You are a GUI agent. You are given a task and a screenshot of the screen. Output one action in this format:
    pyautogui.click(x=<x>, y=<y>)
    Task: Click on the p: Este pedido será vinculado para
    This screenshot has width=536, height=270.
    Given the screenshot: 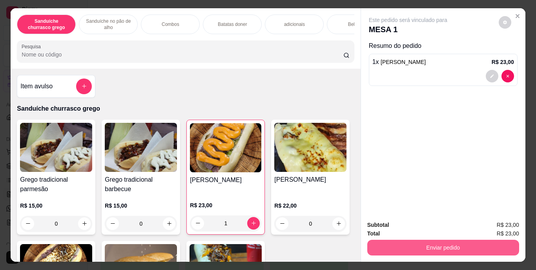 What is the action you would take?
    pyautogui.click(x=408, y=20)
    